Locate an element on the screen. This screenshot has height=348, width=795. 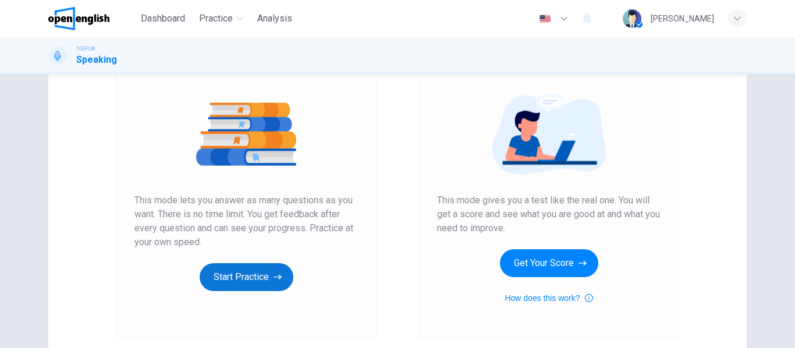
button: Analysis is located at coordinates (275, 19).